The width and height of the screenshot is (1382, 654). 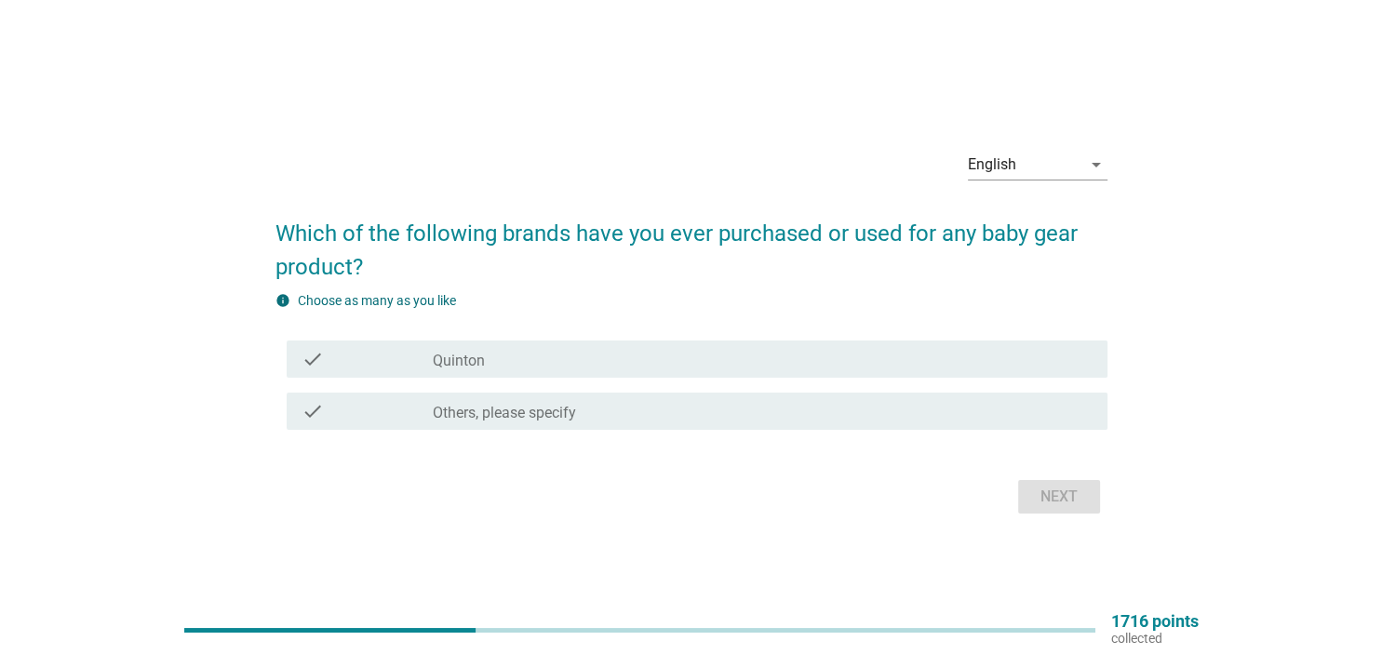 I want to click on p: 1716 points, so click(x=1154, y=621).